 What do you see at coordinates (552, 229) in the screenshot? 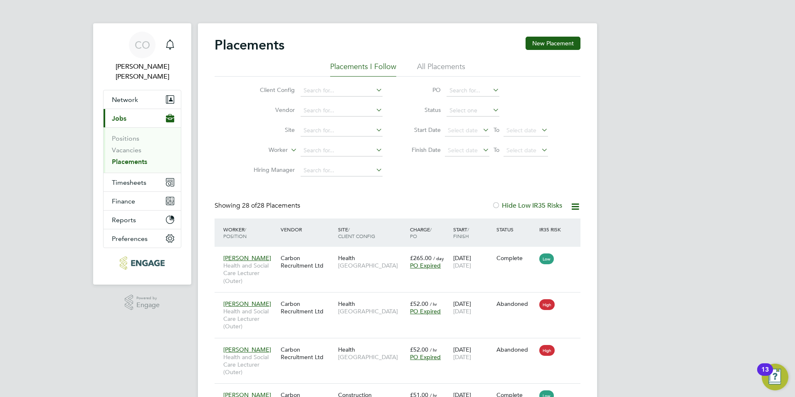
I see `div: IR35 Risk` at bounding box center [552, 229].